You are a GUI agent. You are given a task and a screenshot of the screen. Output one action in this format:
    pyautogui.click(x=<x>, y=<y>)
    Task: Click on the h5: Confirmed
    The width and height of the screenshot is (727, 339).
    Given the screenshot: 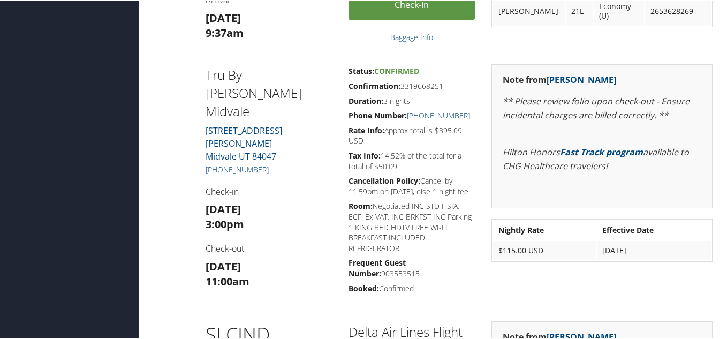 What is the action you would take?
    pyautogui.click(x=412, y=287)
    